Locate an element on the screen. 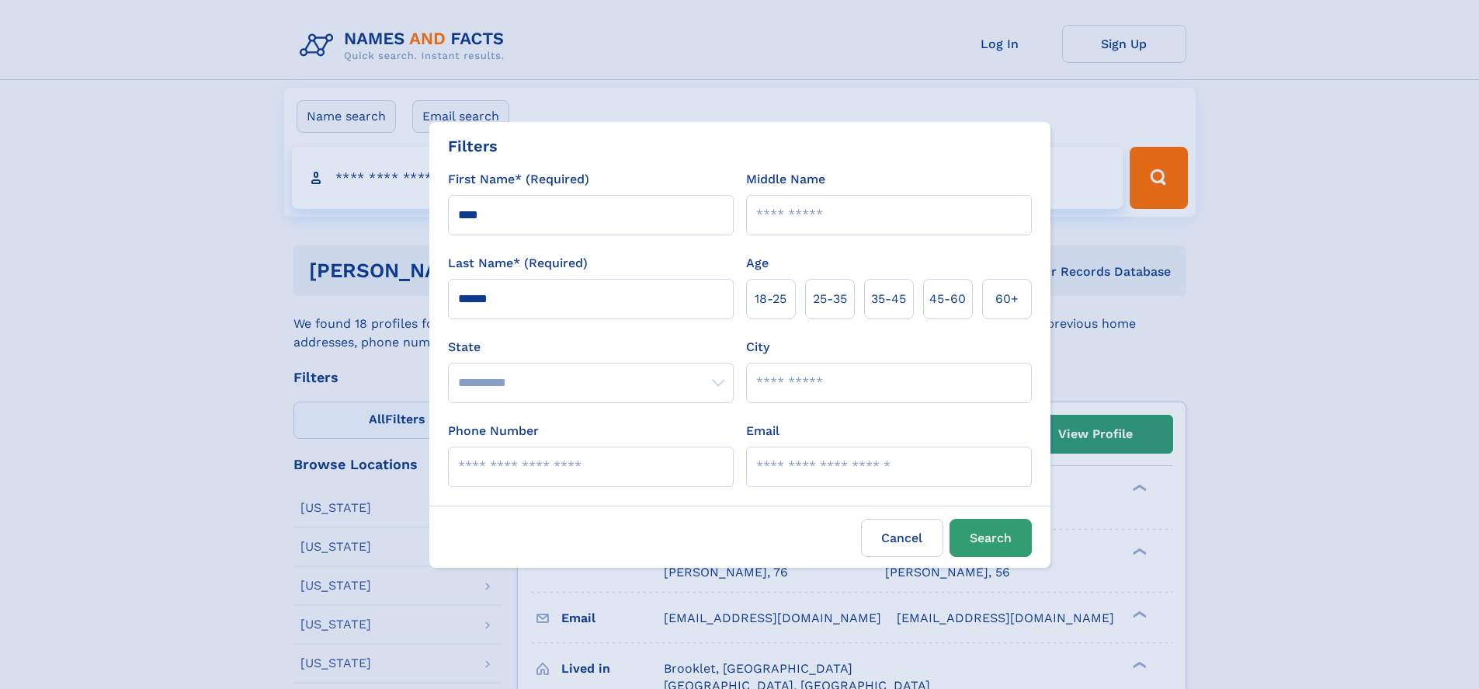 This screenshot has height=689, width=1479. span: 35‑45 is located at coordinates (888, 299).